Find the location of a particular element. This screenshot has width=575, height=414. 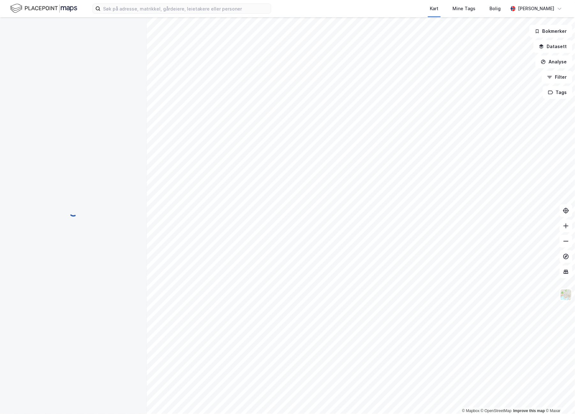

button: Tags is located at coordinates (557, 92).